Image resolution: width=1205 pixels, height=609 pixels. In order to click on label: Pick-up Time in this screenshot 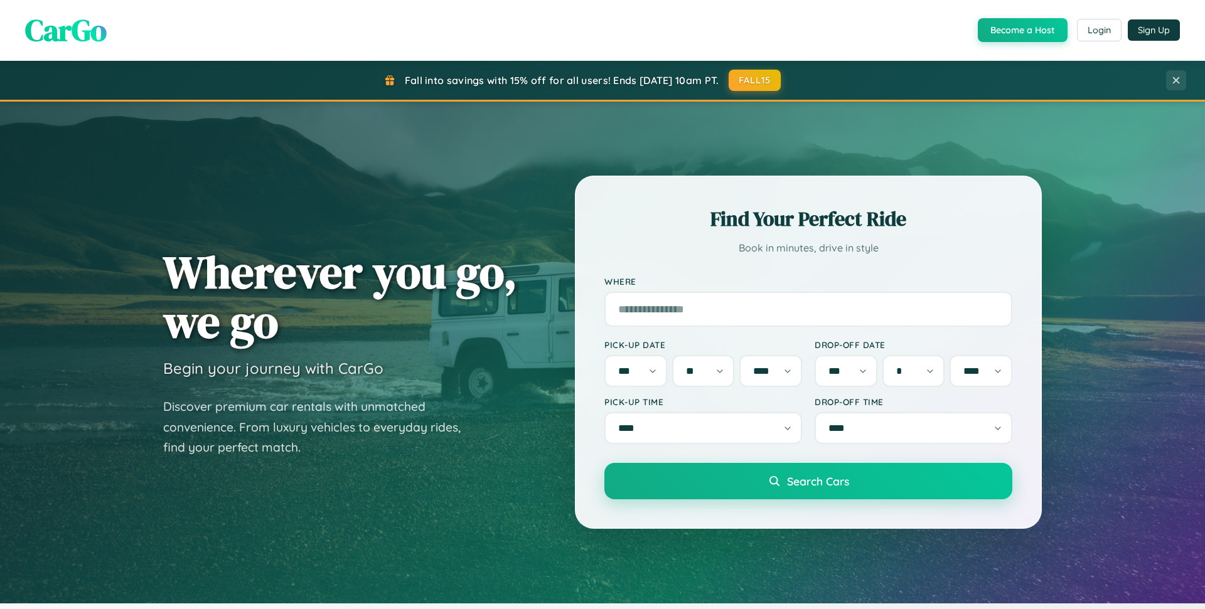, I will do `click(703, 402)`.